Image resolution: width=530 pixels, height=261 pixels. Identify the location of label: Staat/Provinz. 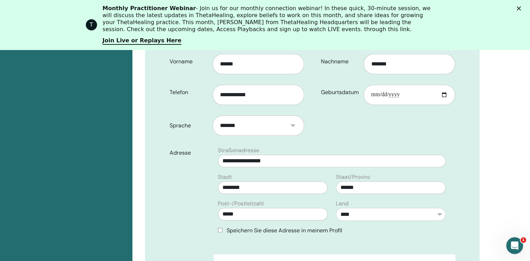
(353, 177).